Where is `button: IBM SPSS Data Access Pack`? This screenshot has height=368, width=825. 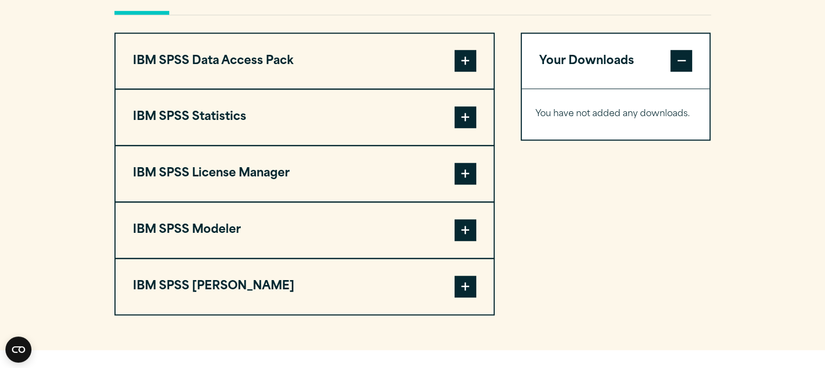 button: IBM SPSS Data Access Pack is located at coordinates (304, 61).